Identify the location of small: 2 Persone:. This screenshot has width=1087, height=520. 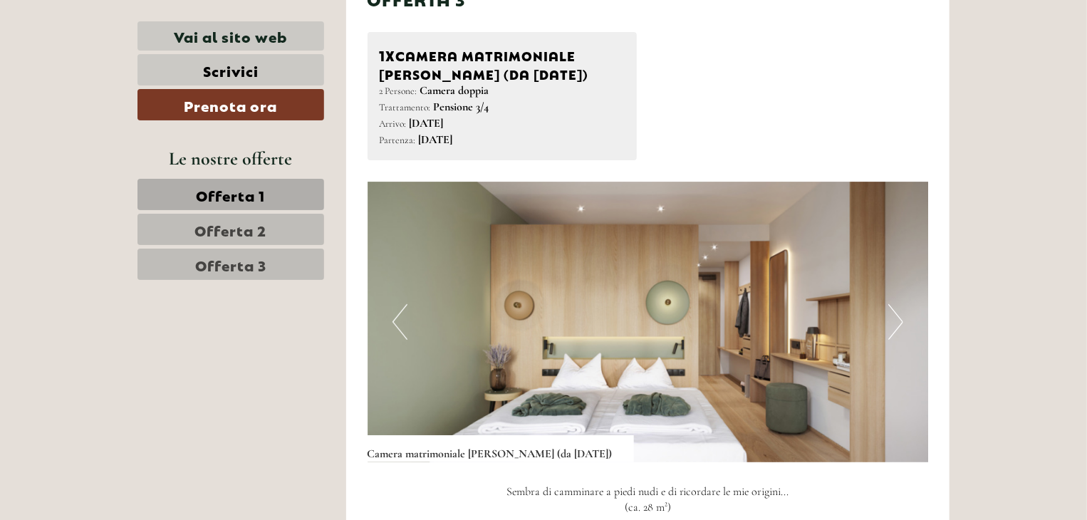
(398, 90).